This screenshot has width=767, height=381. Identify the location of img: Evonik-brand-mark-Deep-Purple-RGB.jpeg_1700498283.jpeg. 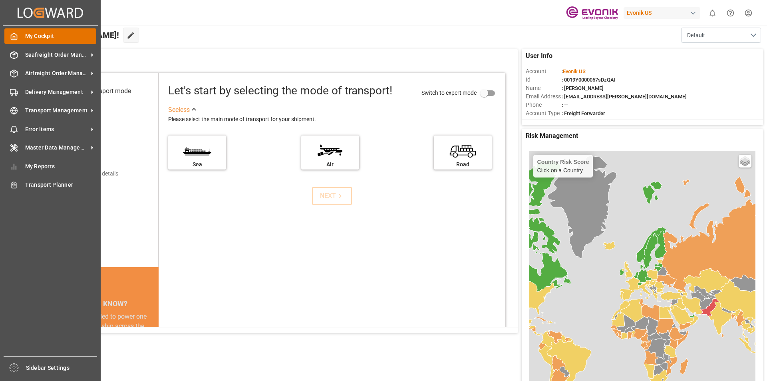
(592, 13).